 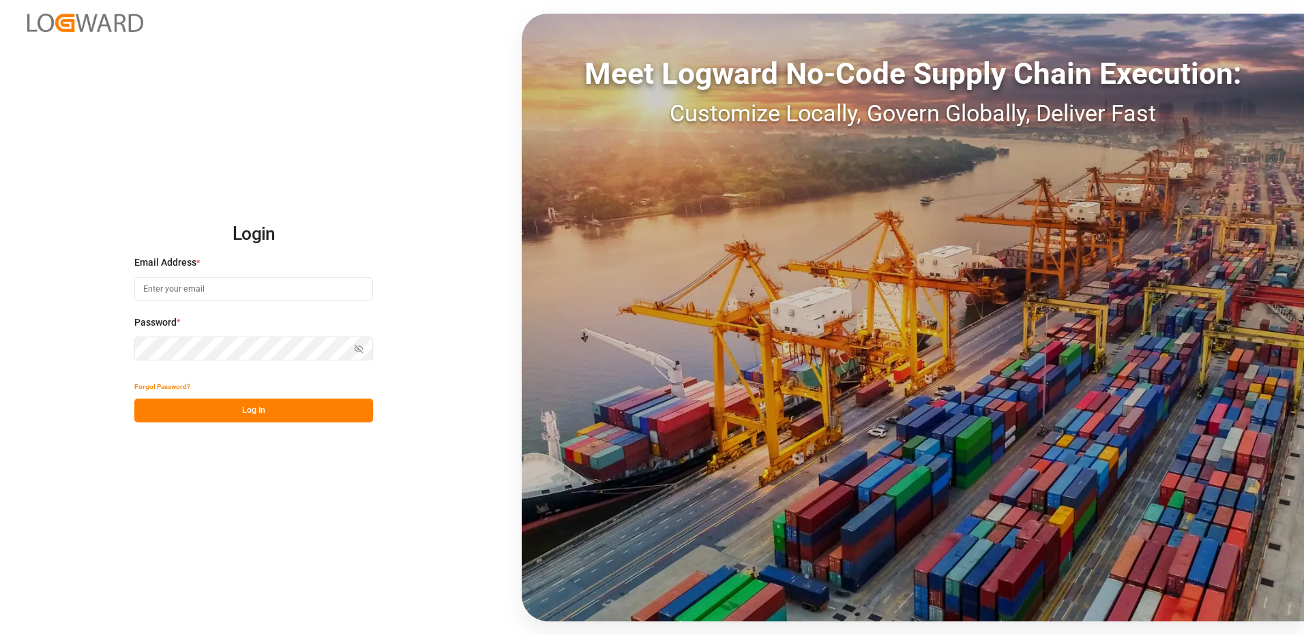 I want to click on button: Forgot Password?, so click(x=162, y=387).